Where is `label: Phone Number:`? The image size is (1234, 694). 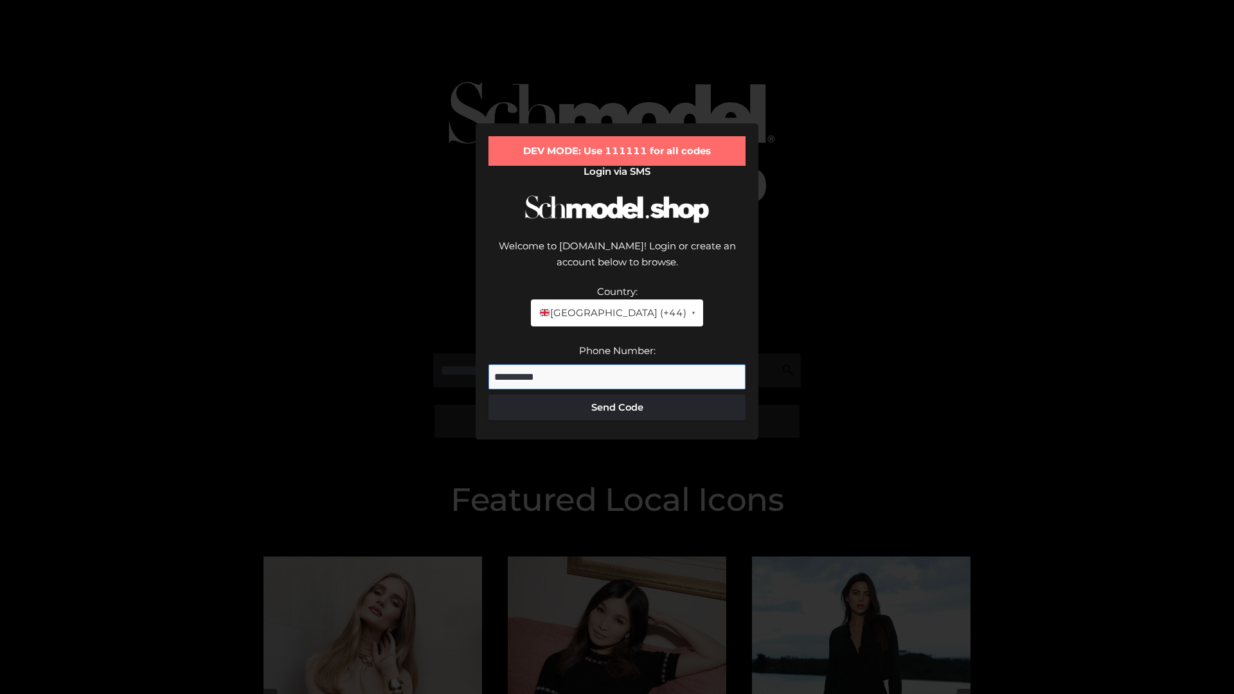 label: Phone Number: is located at coordinates (617, 350).